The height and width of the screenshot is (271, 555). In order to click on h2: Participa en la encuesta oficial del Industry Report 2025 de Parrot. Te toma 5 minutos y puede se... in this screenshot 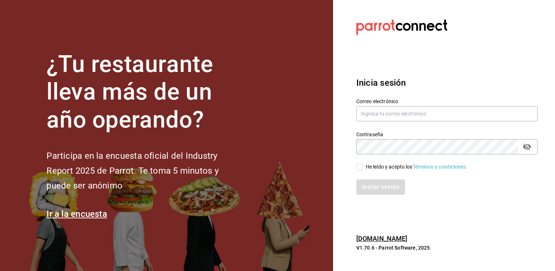, I will do `click(145, 171)`.